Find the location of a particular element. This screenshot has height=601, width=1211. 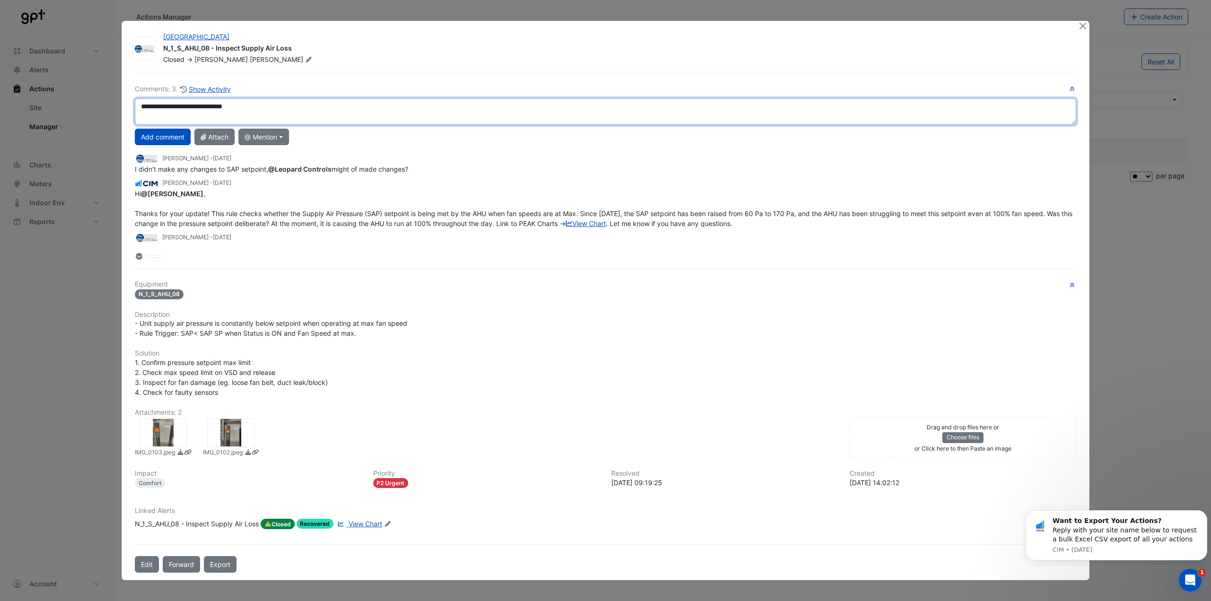

fa-layers: More is located at coordinates (139, 256).